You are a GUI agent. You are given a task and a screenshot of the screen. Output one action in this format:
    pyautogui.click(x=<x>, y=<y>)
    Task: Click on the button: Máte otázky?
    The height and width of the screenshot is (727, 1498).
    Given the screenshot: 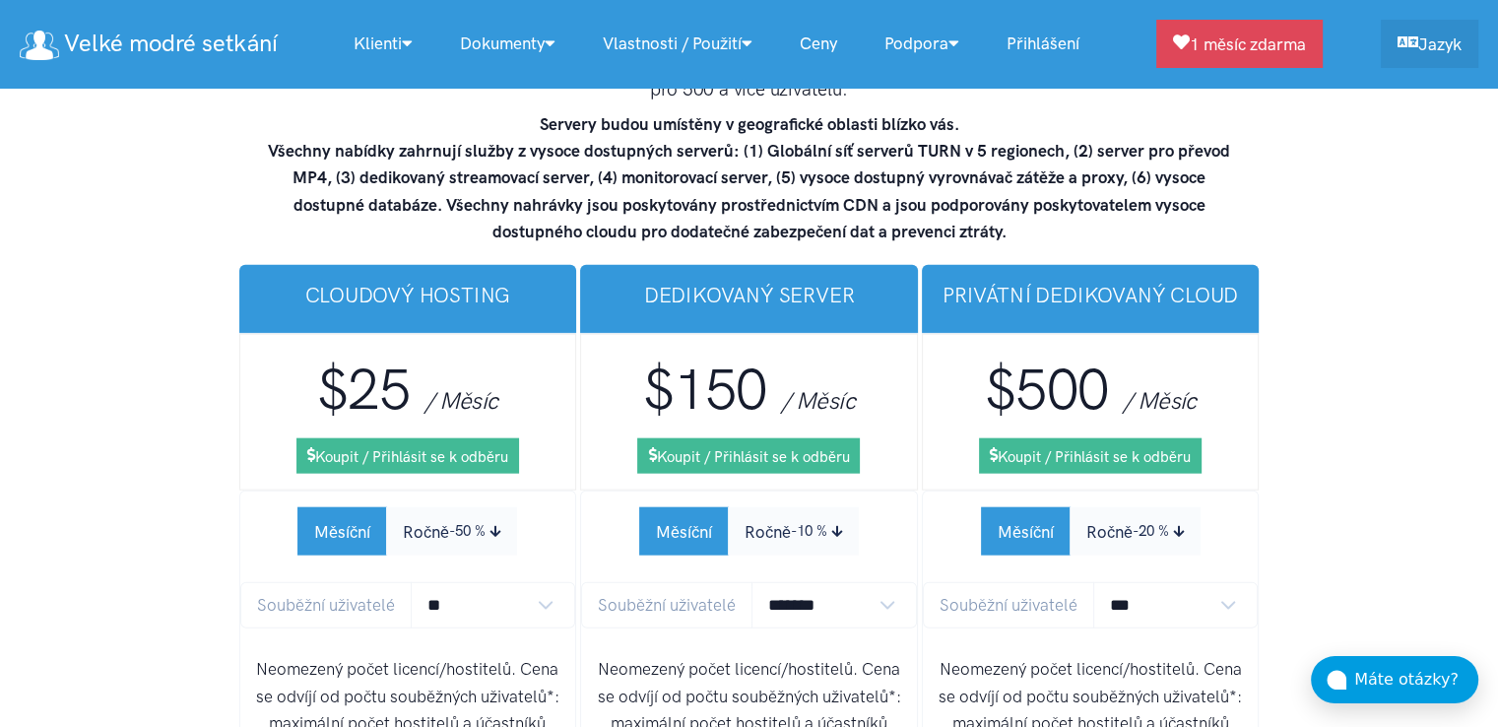 What is the action you would take?
    pyautogui.click(x=1395, y=680)
    